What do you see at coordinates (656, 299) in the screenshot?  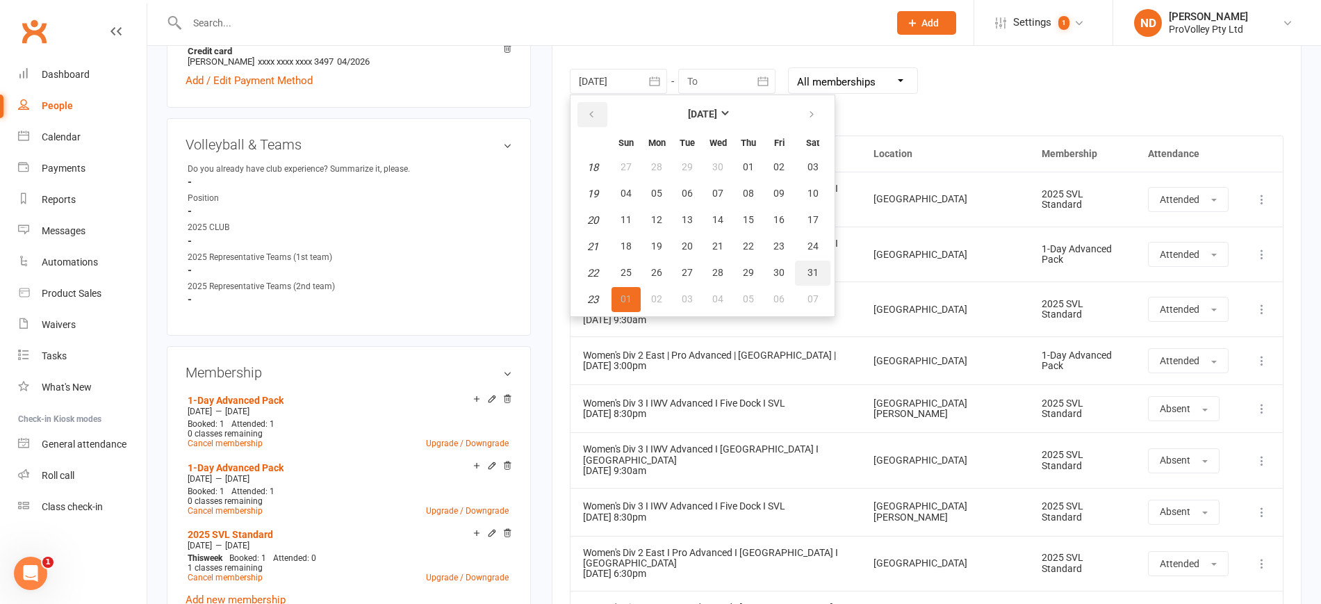 I see `span: 02` at bounding box center [656, 299].